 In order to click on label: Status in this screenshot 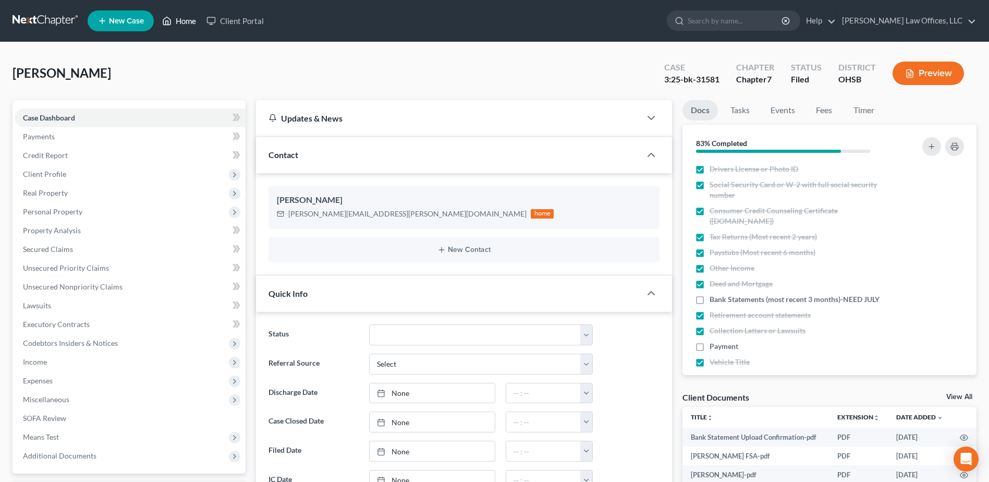, I will do `click(313, 335)`.